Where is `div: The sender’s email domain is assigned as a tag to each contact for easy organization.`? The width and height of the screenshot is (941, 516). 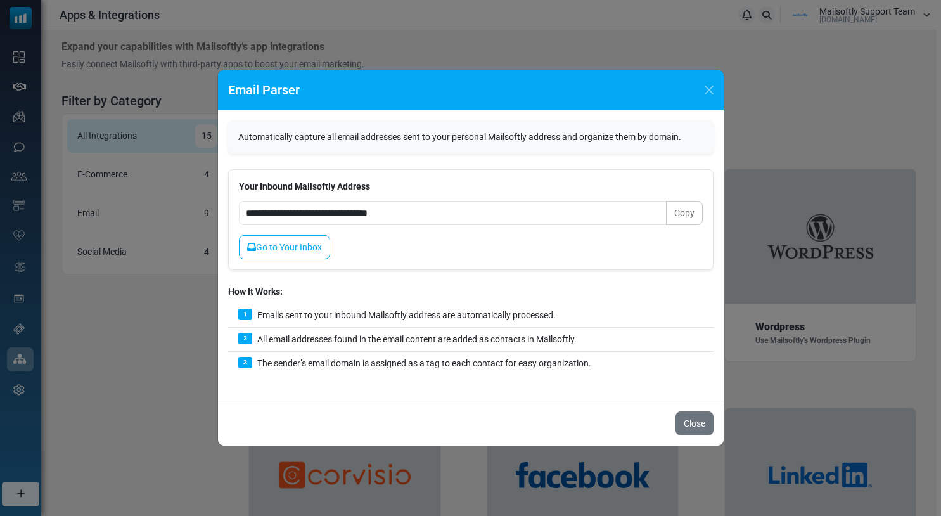 div: The sender’s email domain is assigned as a tag to each contact for easy organization. is located at coordinates (471, 363).